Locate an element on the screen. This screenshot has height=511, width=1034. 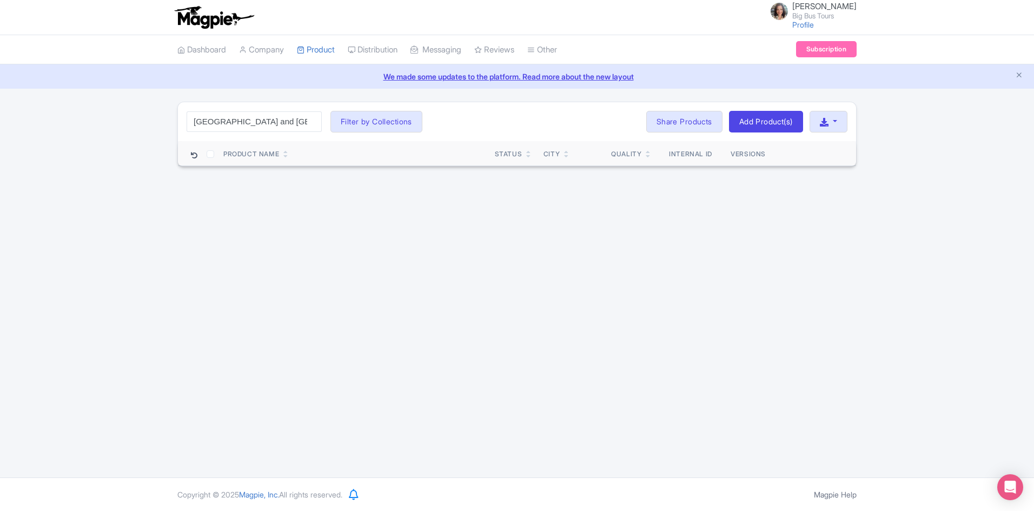
a: Company is located at coordinates (261, 50).